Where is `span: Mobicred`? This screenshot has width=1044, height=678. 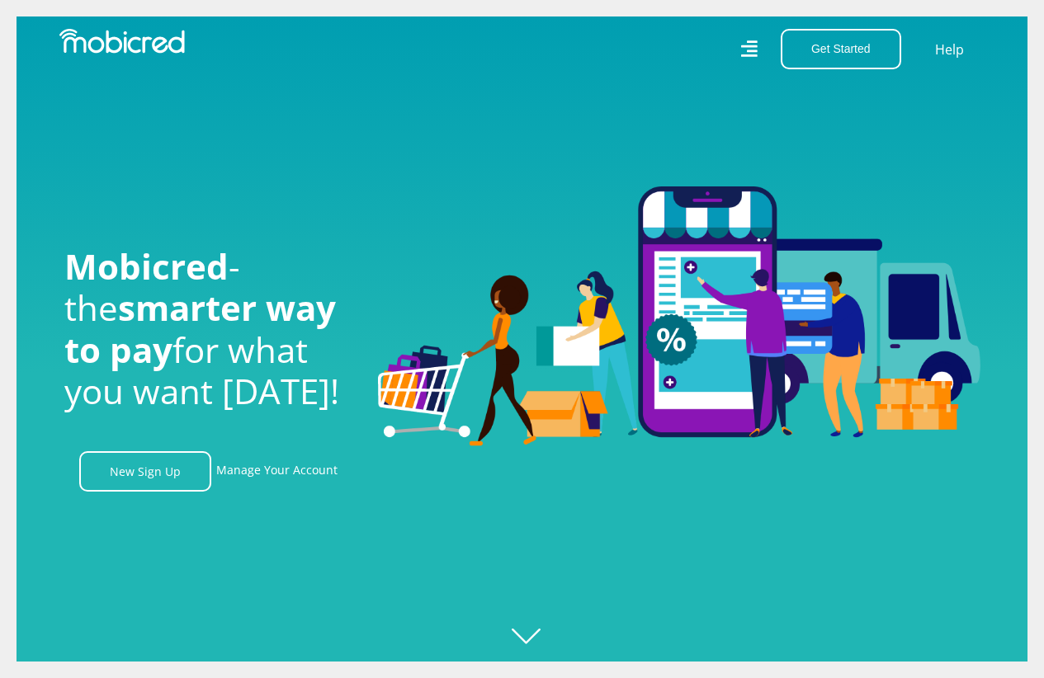
span: Mobicred is located at coordinates (146, 266).